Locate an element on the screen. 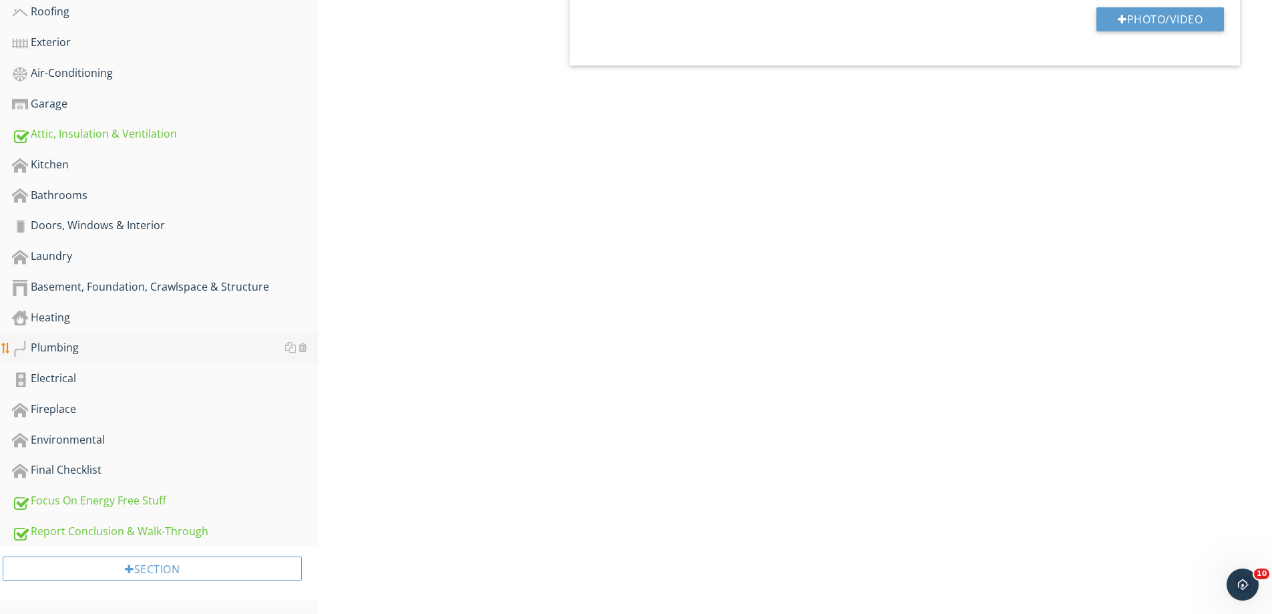 The height and width of the screenshot is (614, 1272). span: 10 is located at coordinates (1261, 574).